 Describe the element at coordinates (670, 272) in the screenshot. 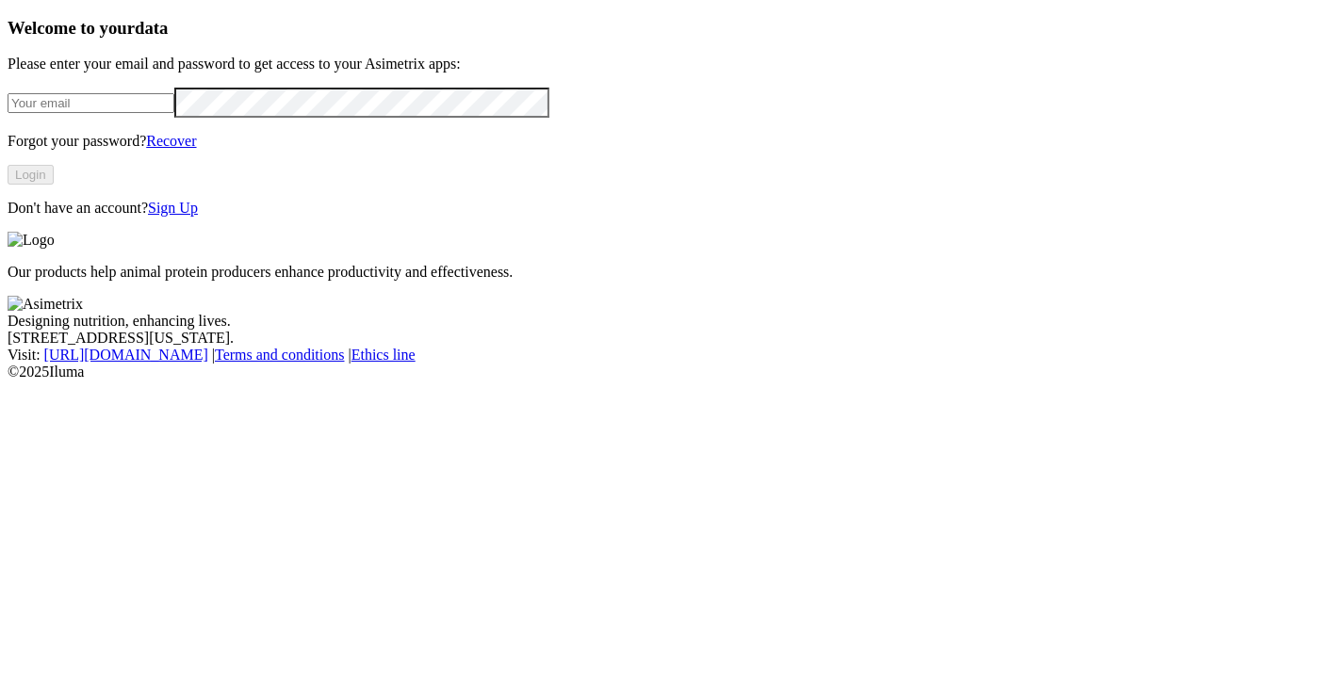

I see `p: Our products help animal protein producers enhance productivity and effectiveness.` at that location.